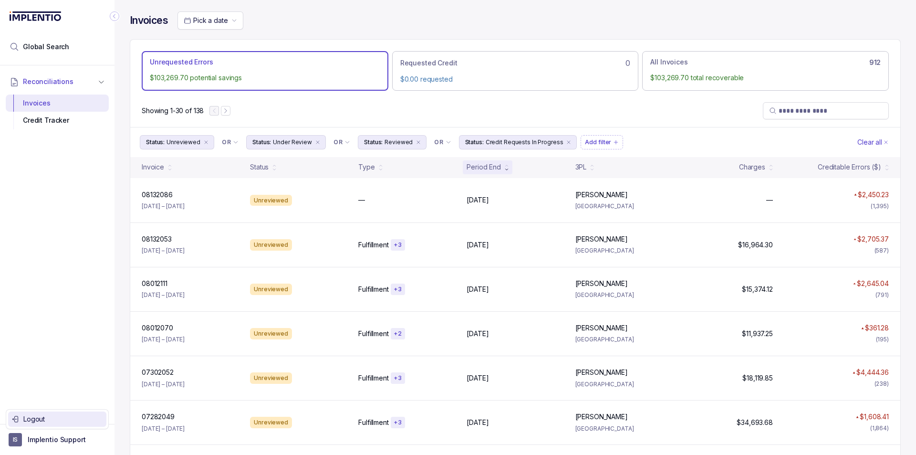  Describe the element at coordinates (57, 112) in the screenshot. I see `div: Reconciliations` at that location.